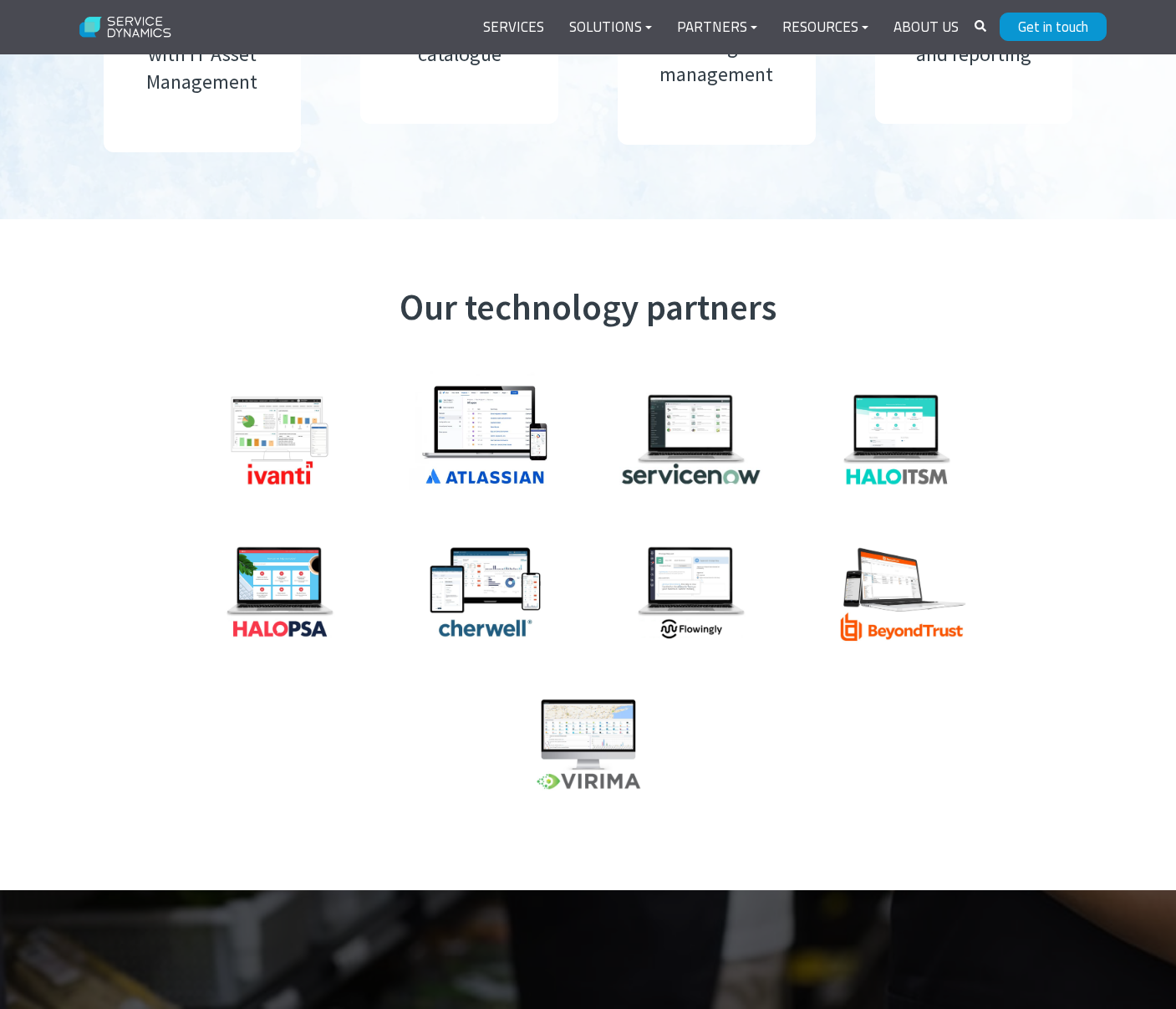 This screenshot has height=1009, width=1176. I want to click on img: HaloITSM logo with screenshot, so click(897, 439).